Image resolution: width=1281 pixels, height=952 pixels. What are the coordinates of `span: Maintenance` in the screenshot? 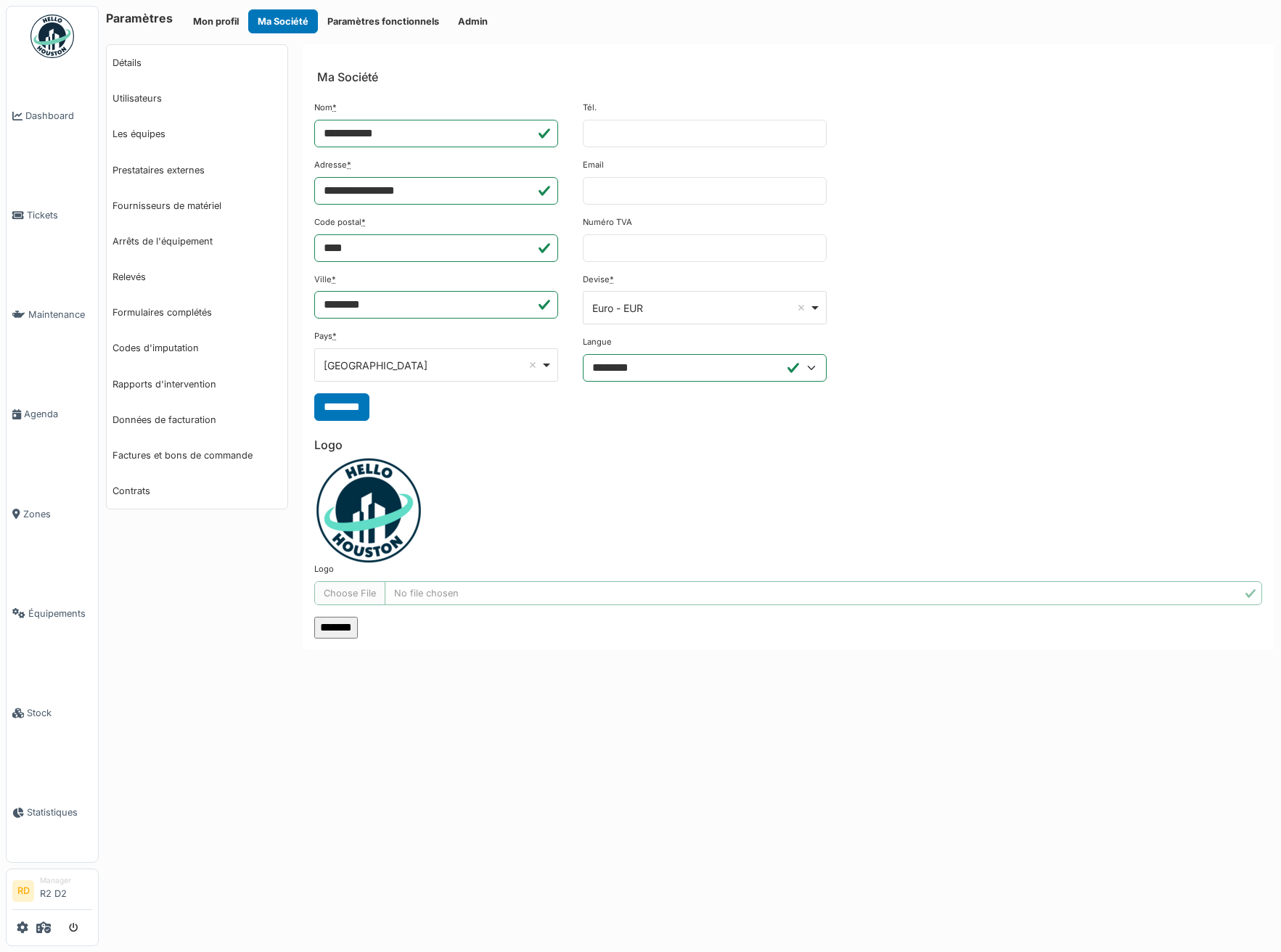 It's located at (60, 314).